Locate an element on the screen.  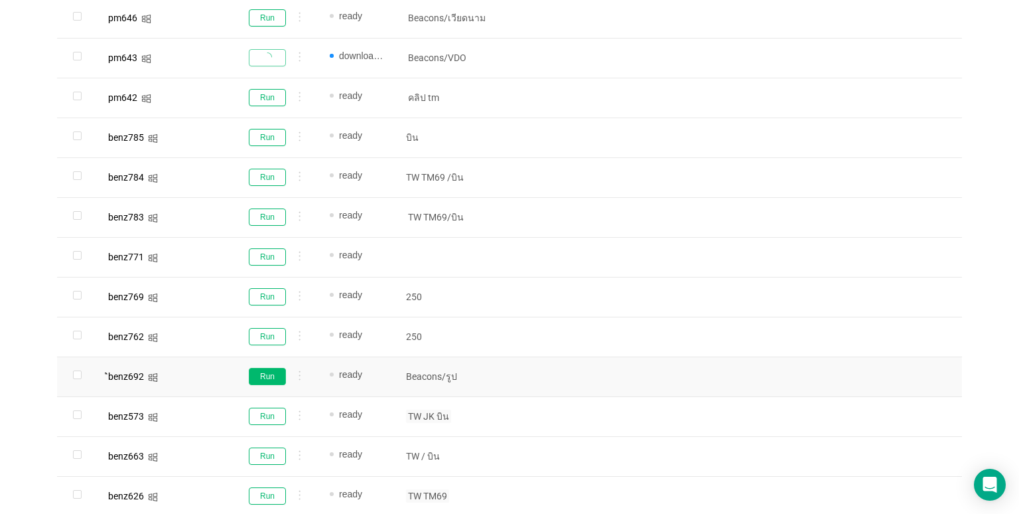
div: benz573 is located at coordinates (126, 416).